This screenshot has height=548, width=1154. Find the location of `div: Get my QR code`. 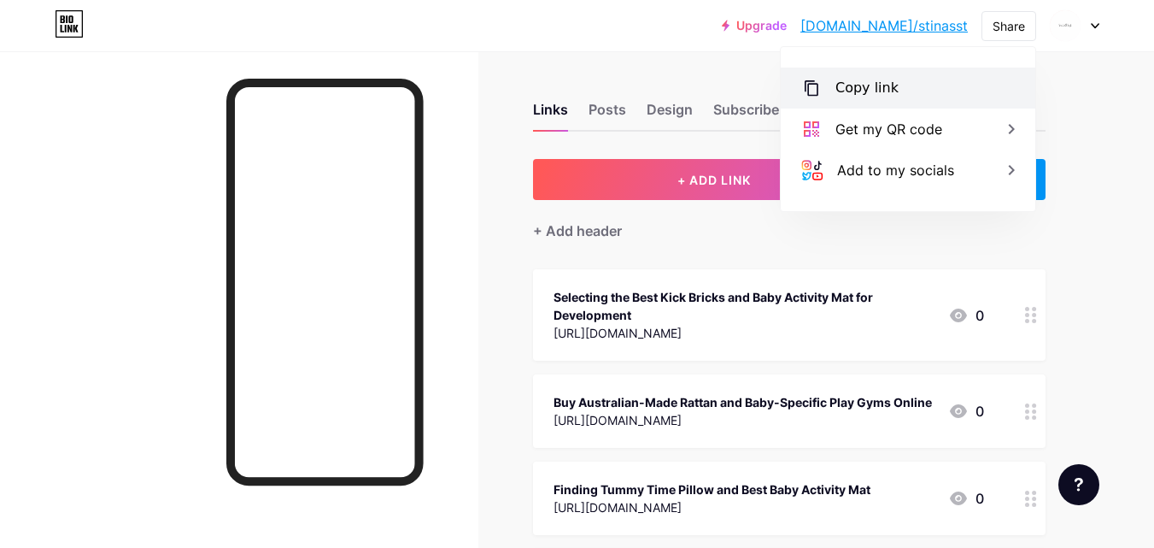

div: Get my QR code is located at coordinates (889, 129).